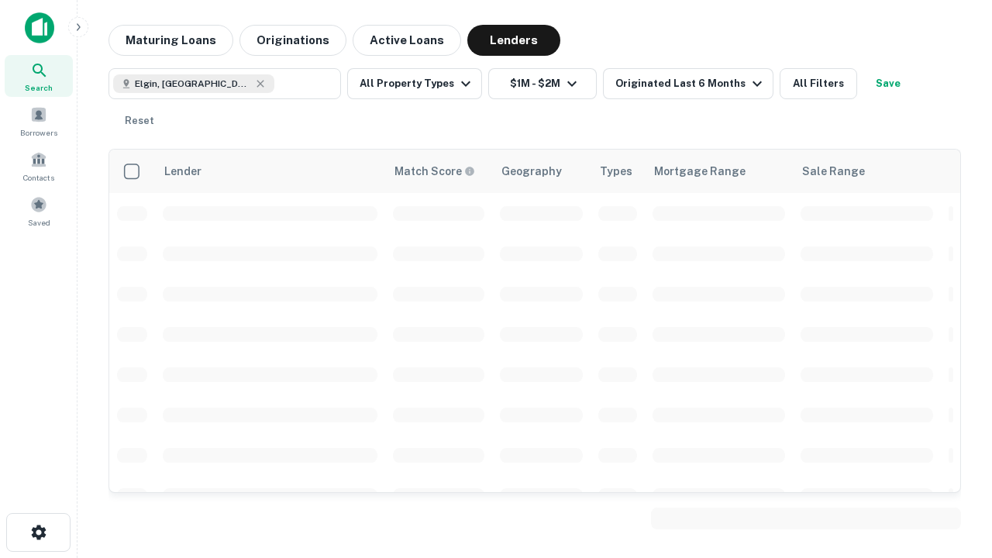  What do you see at coordinates (617, 171) in the screenshot?
I see `th: Types` at bounding box center [617, 171].